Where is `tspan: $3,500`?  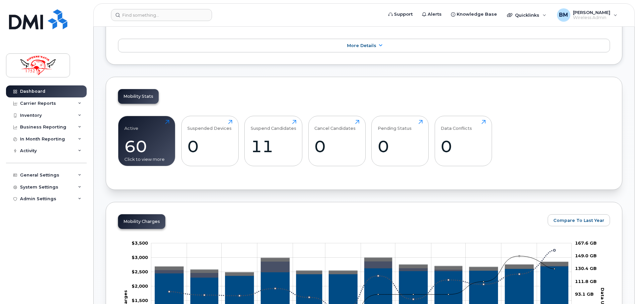 tspan: $3,500 is located at coordinates (140, 243).